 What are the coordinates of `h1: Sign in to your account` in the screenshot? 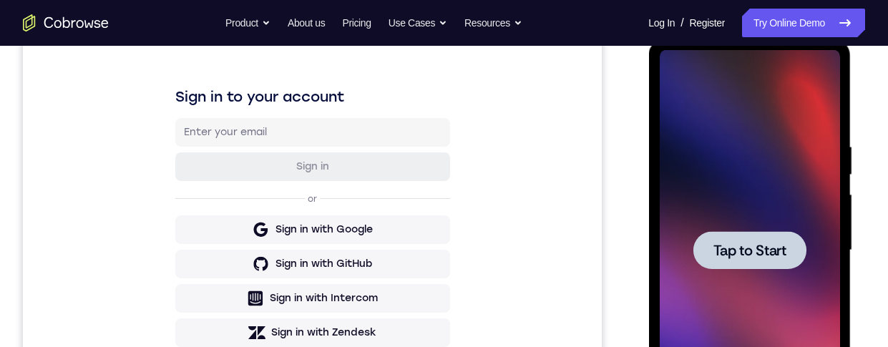 It's located at (290, 108).